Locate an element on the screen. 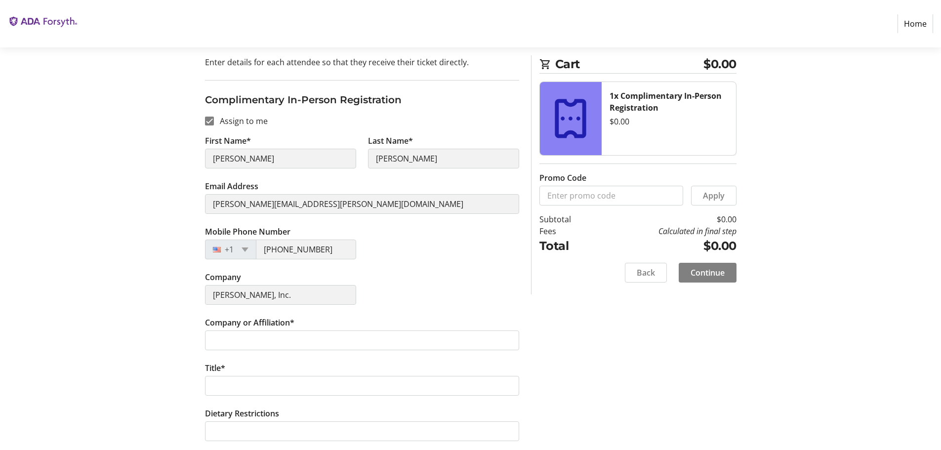 The width and height of the screenshot is (941, 450). label: First Name* is located at coordinates (228, 141).